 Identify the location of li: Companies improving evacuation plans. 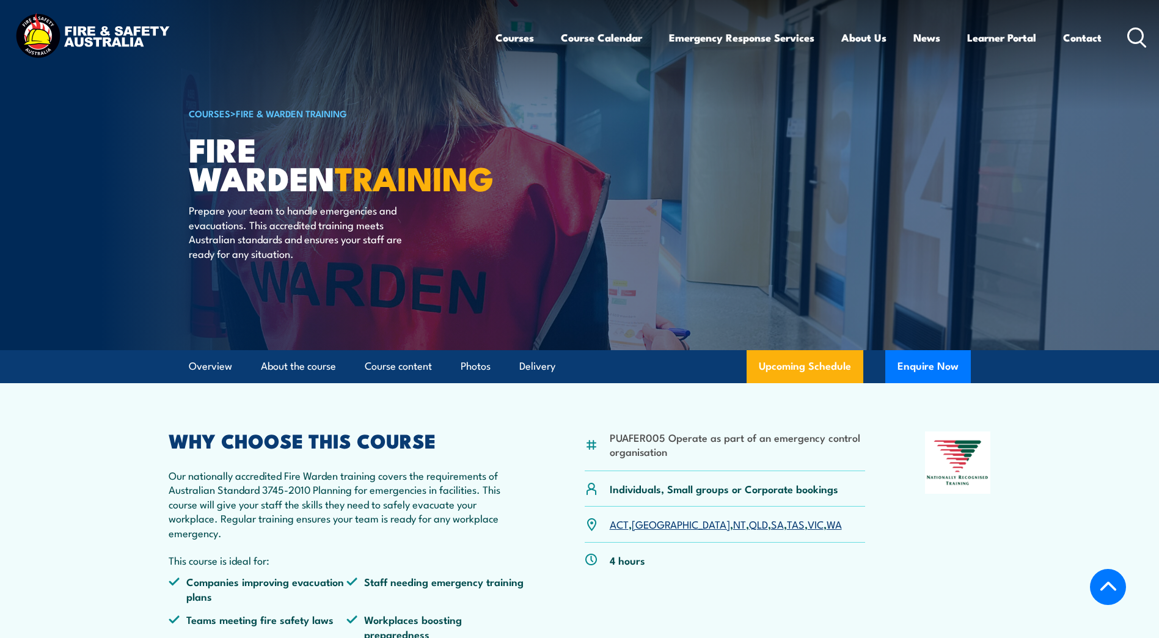
(258, 588).